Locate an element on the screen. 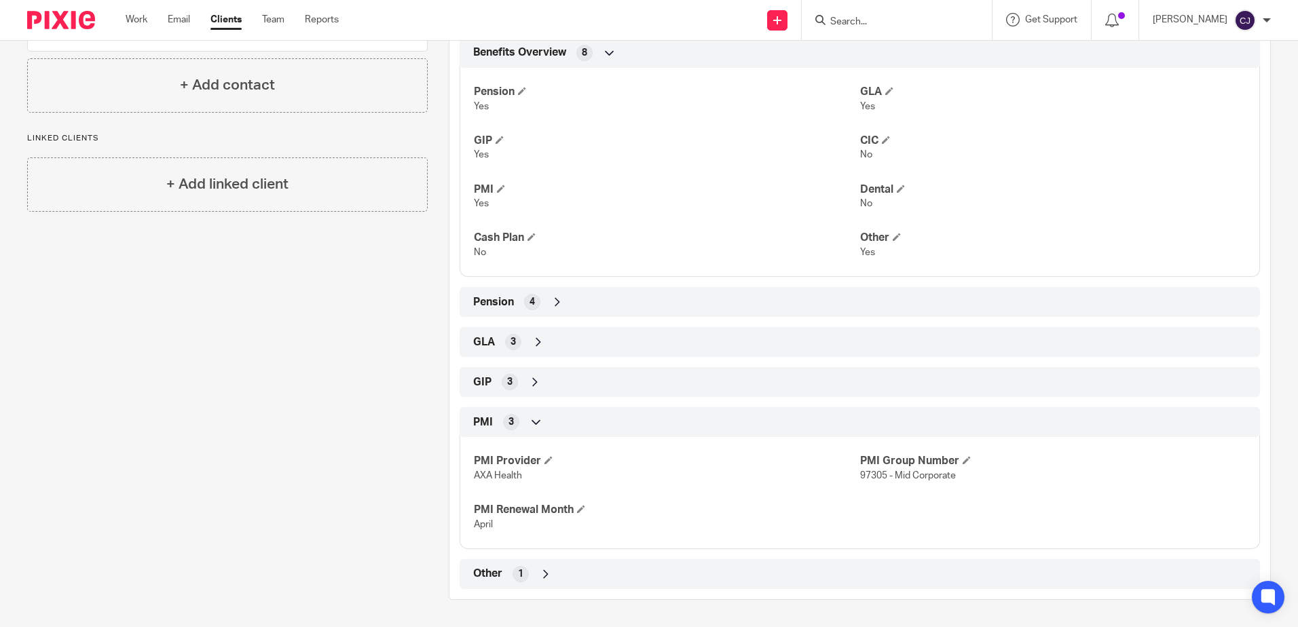 The height and width of the screenshot is (627, 1298). a: Team is located at coordinates (273, 20).